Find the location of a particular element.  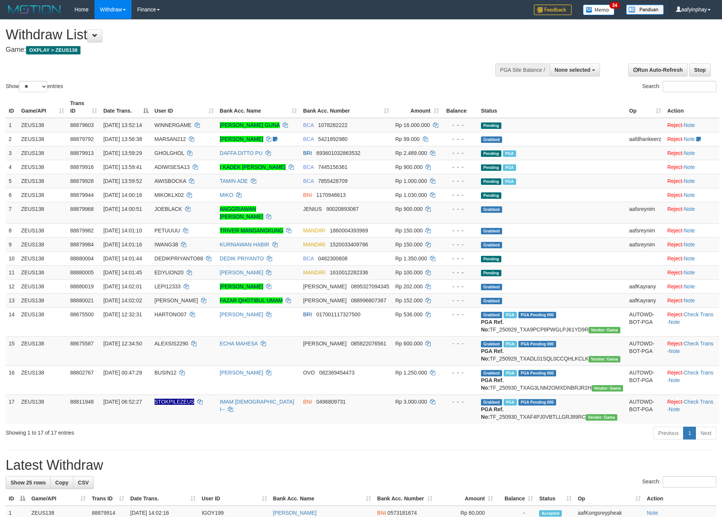

span: Rp 900.000 is located at coordinates (409, 167).